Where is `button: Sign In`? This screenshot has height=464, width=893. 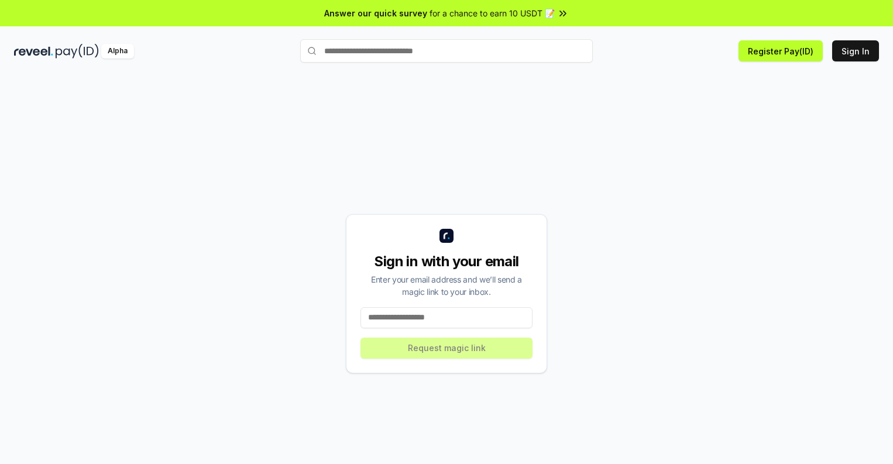
button: Sign In is located at coordinates (856, 51).